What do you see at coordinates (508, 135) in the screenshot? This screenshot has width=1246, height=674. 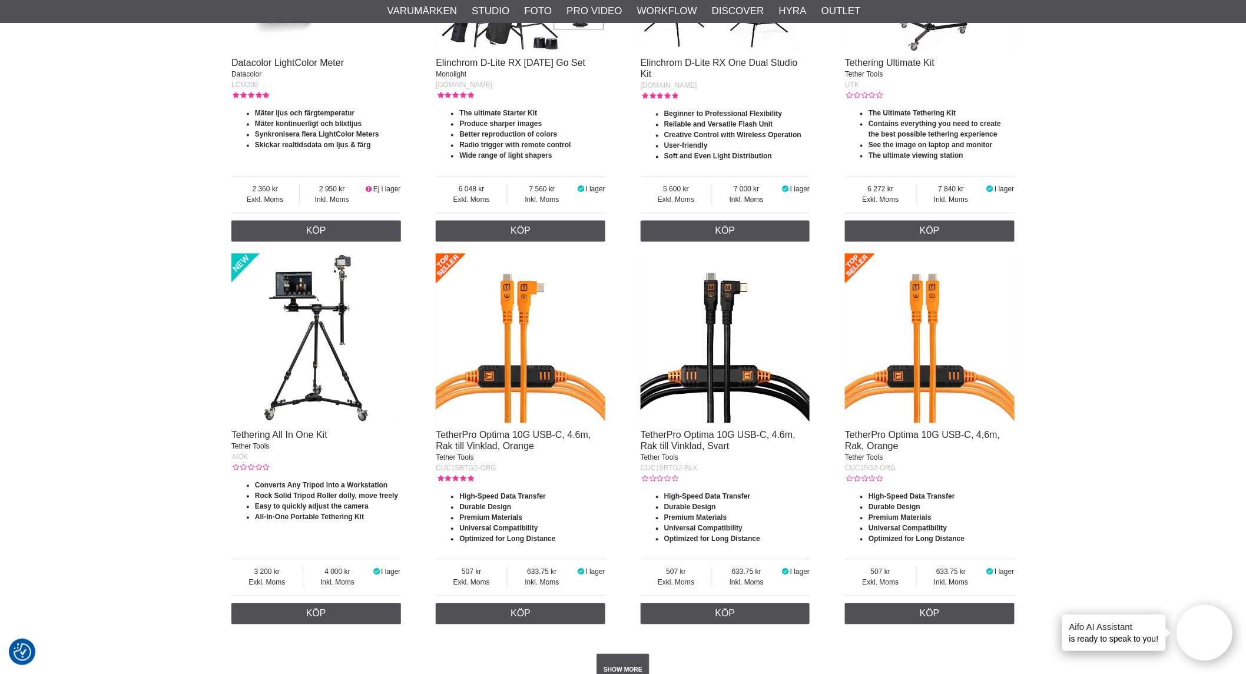 I see `strong: Better reproduction of colors` at bounding box center [508, 135].